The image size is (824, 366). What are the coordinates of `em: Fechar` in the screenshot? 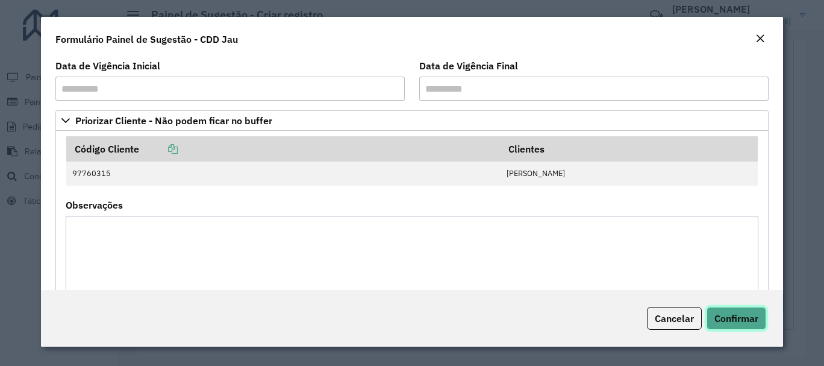 It's located at (761, 39).